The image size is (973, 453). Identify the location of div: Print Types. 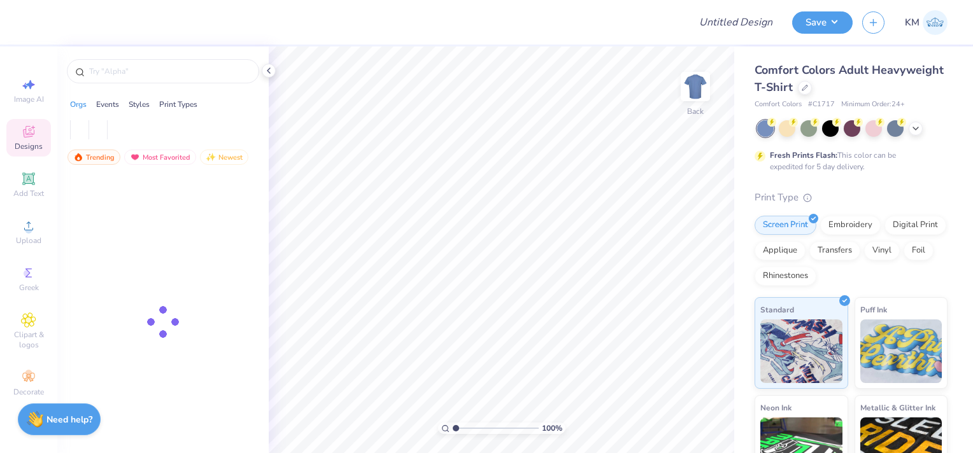
(178, 104).